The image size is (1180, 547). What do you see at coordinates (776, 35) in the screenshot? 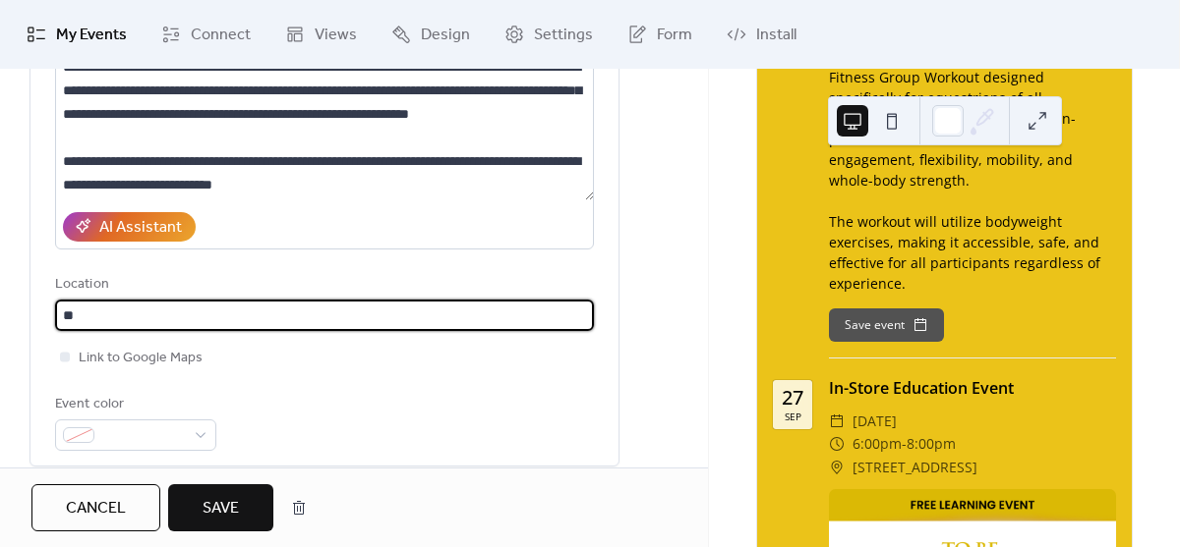
I see `span: Install` at bounding box center [776, 35].